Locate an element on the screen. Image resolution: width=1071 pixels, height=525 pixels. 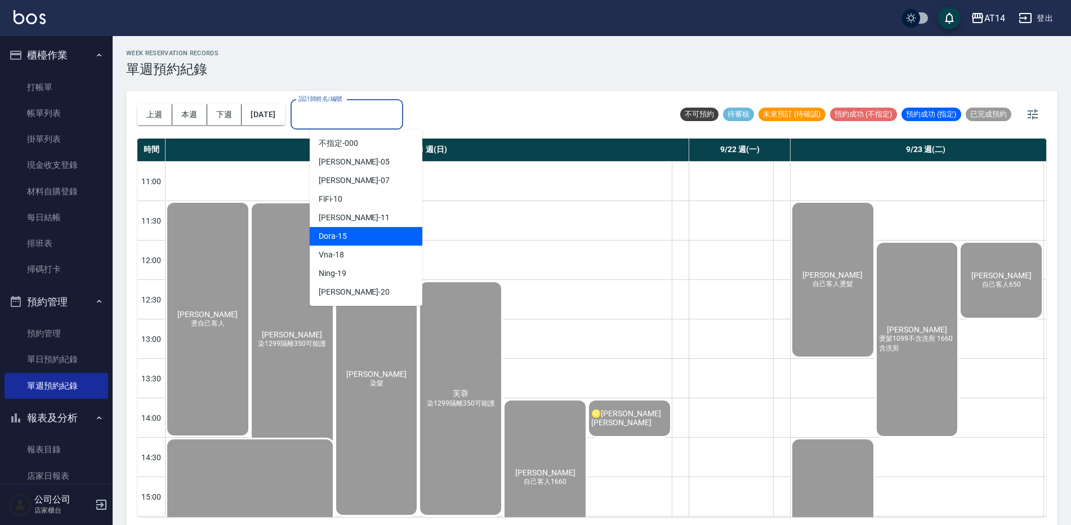
div: 12:00 is located at coordinates (151, 260).